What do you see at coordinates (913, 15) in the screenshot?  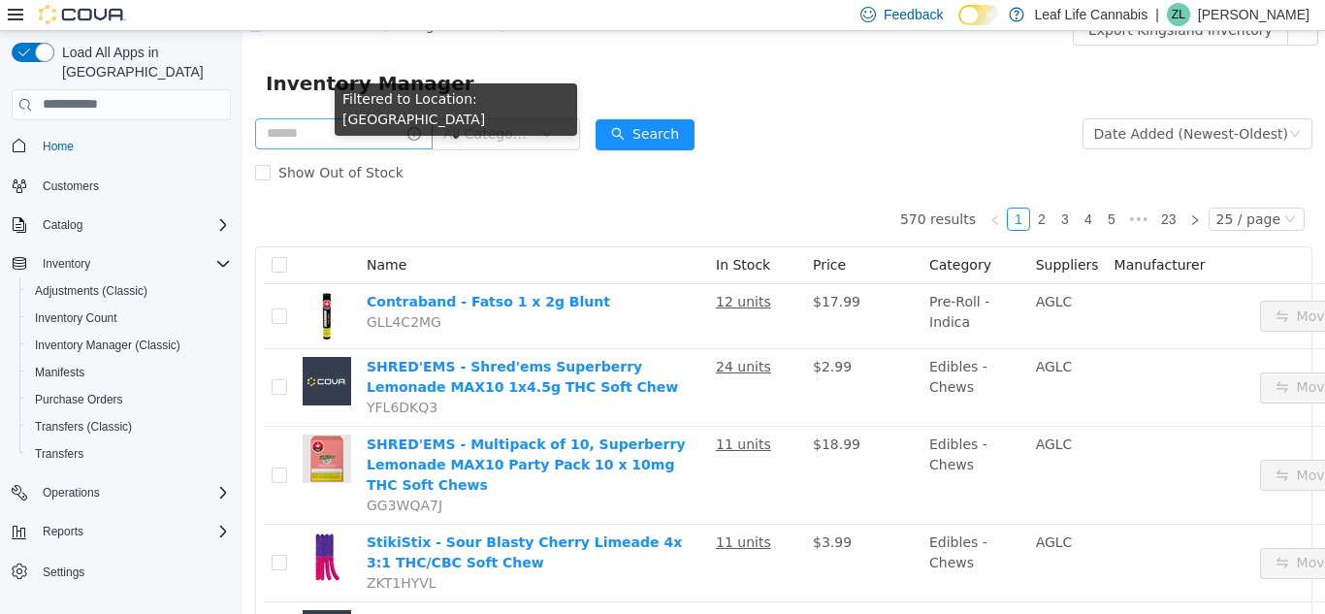 I see `span: Feedback` at bounding box center [913, 15].